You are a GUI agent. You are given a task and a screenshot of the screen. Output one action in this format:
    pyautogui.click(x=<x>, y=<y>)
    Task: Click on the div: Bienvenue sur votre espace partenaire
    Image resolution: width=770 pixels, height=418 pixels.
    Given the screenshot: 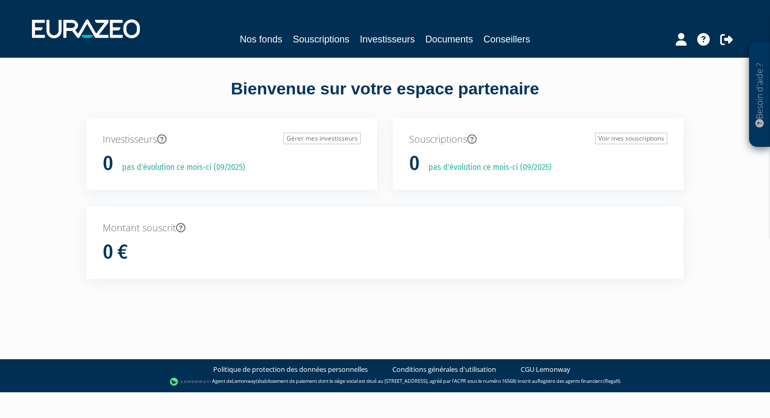 What is the action you would take?
    pyautogui.click(x=385, y=97)
    